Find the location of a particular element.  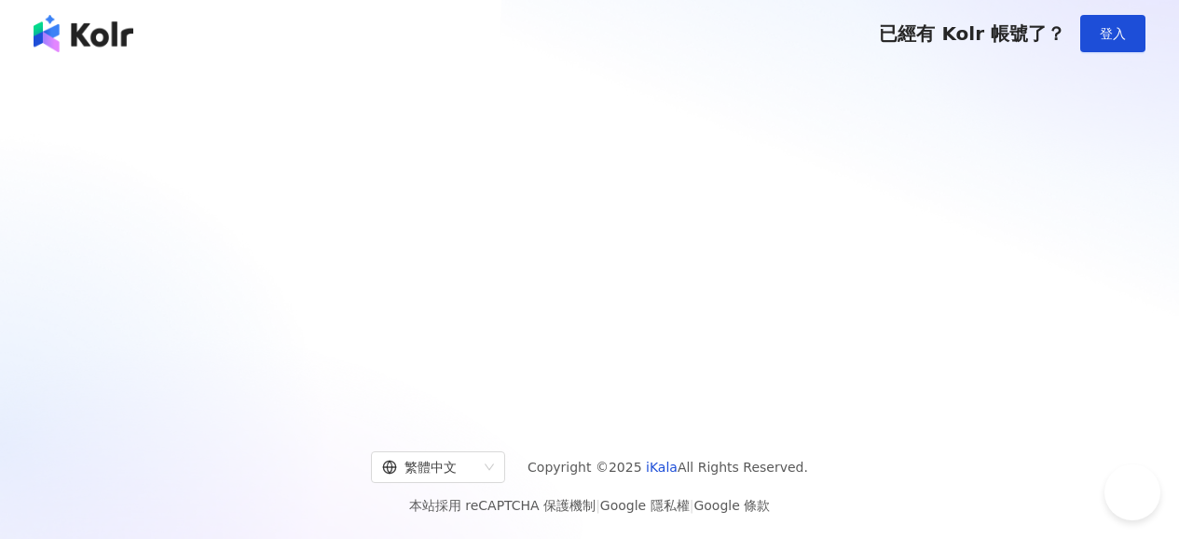

a: Google 條款 is located at coordinates (732, 505).